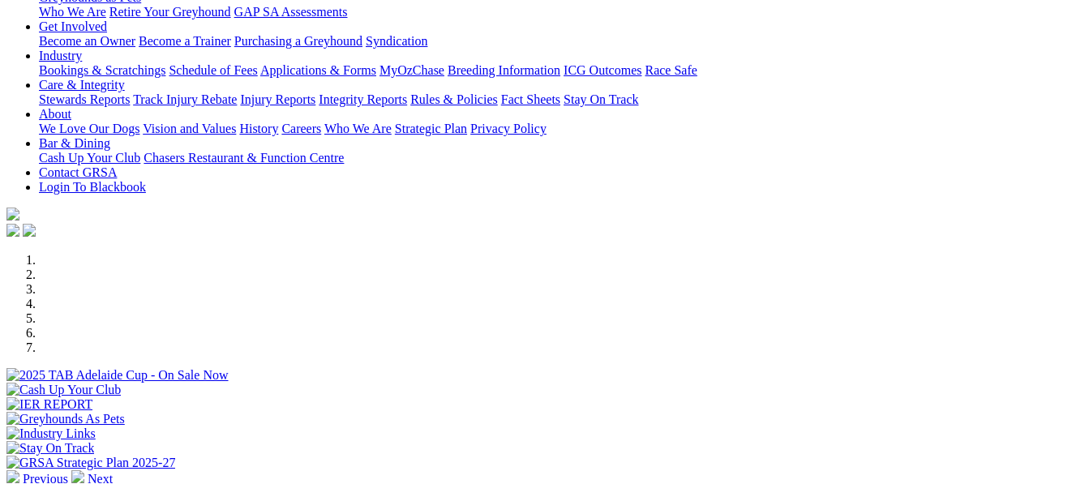 The image size is (1089, 484). What do you see at coordinates (508, 128) in the screenshot?
I see `a: Privacy Policy` at bounding box center [508, 128].